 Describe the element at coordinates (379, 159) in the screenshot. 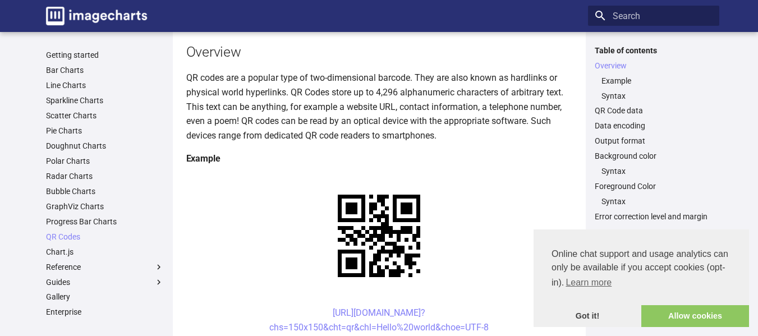

I see `h4: Example` at that location.